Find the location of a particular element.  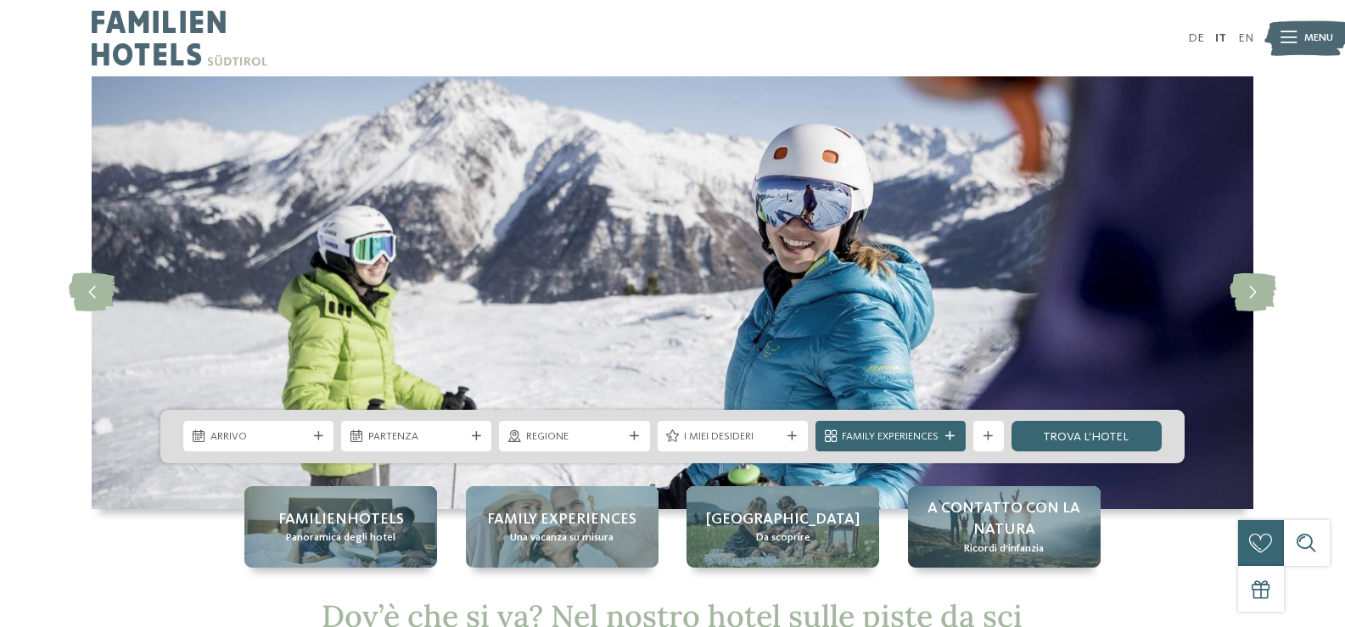

span: Family Experiences is located at coordinates (890, 437).